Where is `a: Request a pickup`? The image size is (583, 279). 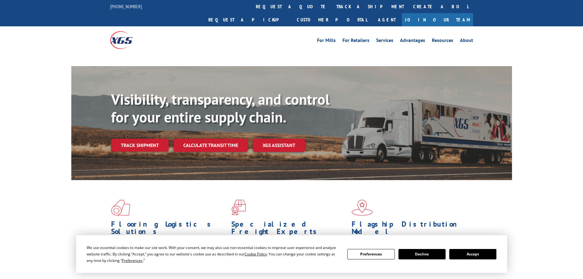
a: Request a pickup is located at coordinates (248, 20).